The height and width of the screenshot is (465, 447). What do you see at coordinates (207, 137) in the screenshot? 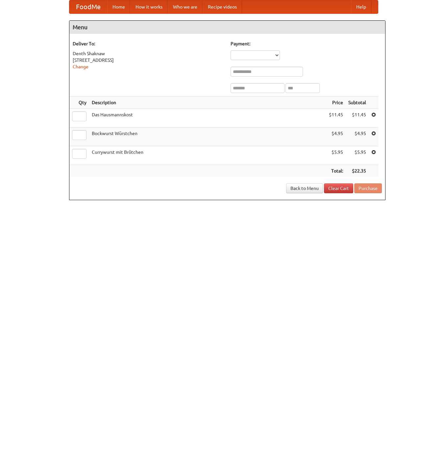
I see `td: Bockwurst Würstchen` at bounding box center [207, 137].